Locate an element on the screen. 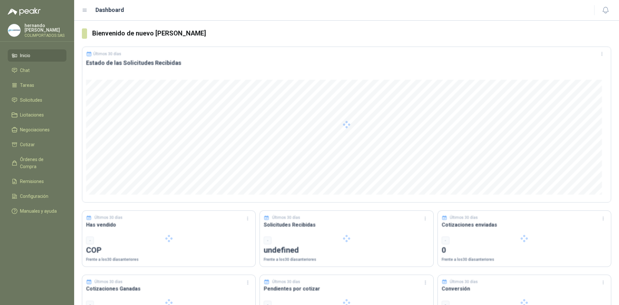  a: Remisiones is located at coordinates (37, 181).